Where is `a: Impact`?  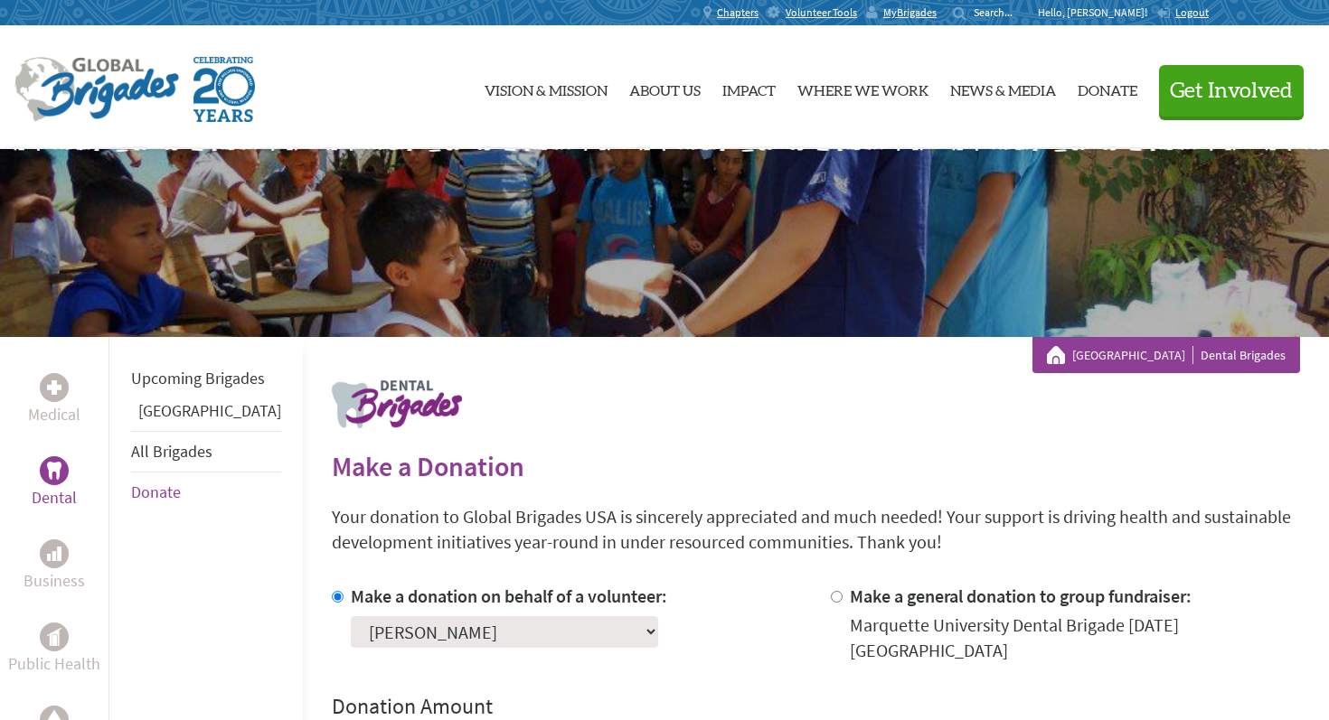
a: Impact is located at coordinates (748, 88).